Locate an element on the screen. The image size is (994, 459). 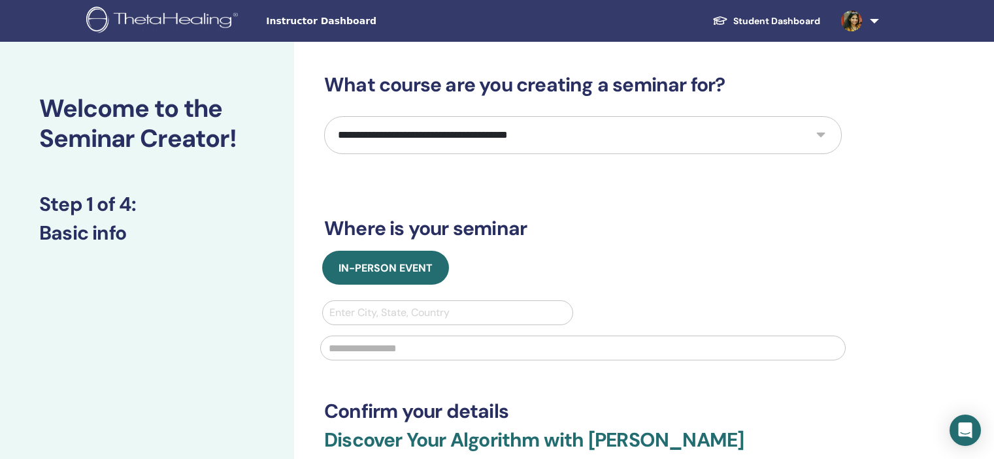
img: graduation-cap-white.svg is located at coordinates (720, 20).